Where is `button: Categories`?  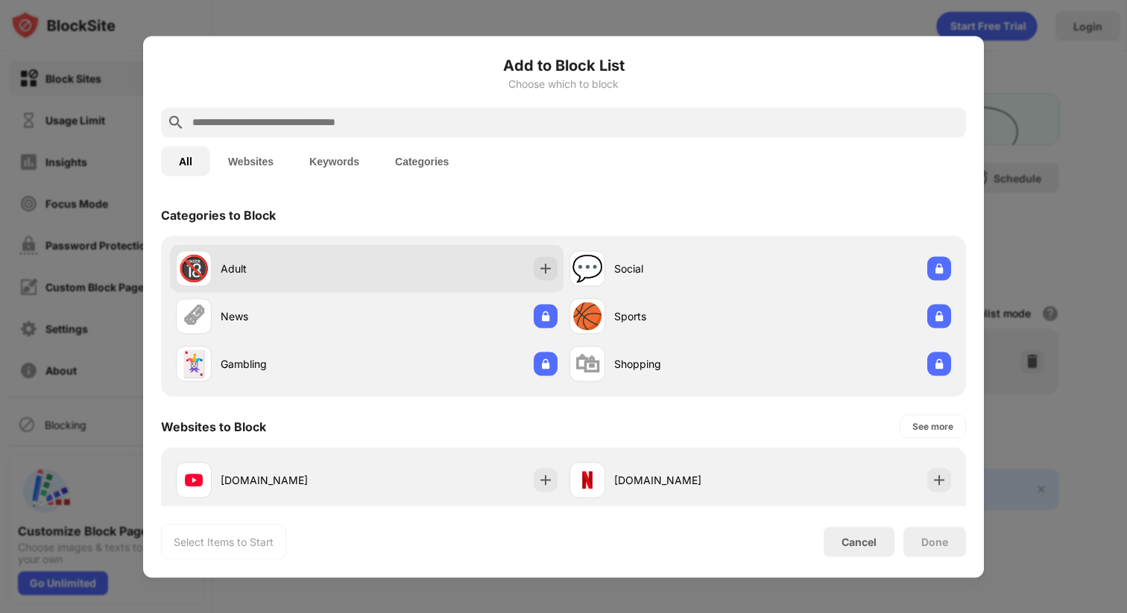 button: Categories is located at coordinates (422, 161).